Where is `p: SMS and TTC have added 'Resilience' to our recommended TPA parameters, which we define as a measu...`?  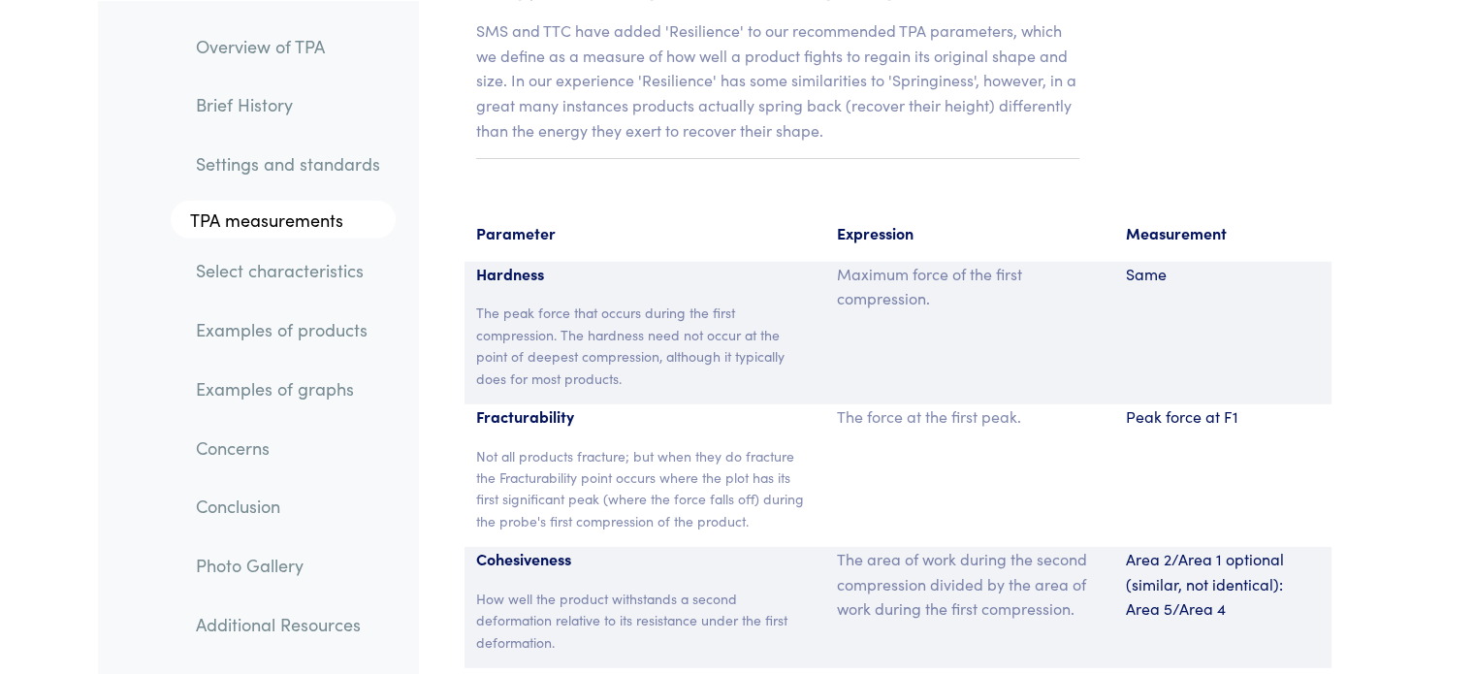
p: SMS and TTC have added 'Resilience' to our recommended TPA parameters, which we define as a measu... is located at coordinates (778, 81).